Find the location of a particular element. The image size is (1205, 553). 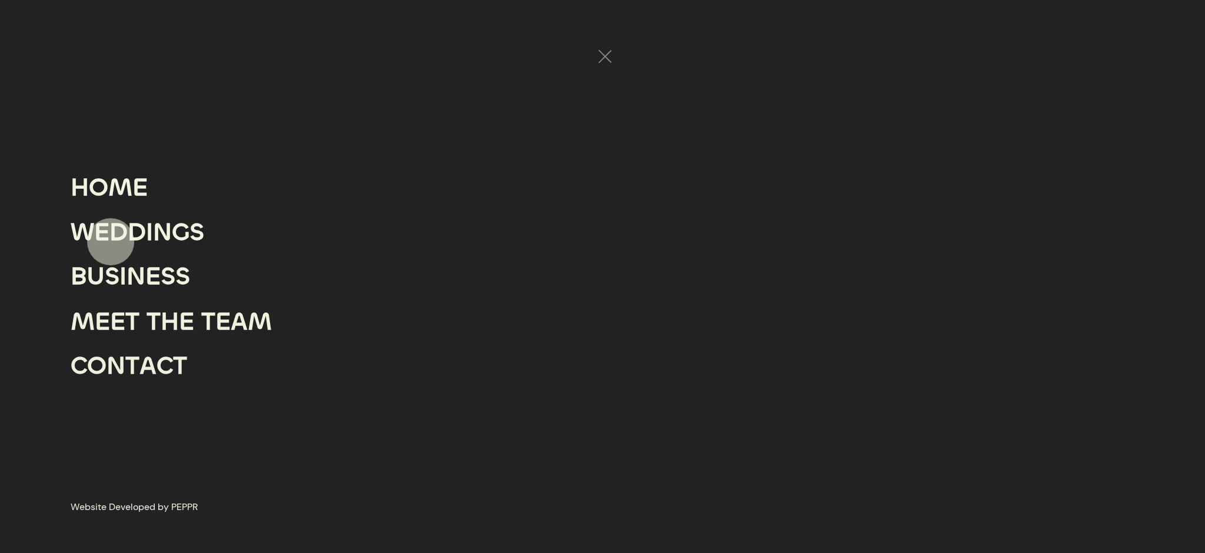

a: Website Developed by PEPPR is located at coordinates (134, 507).